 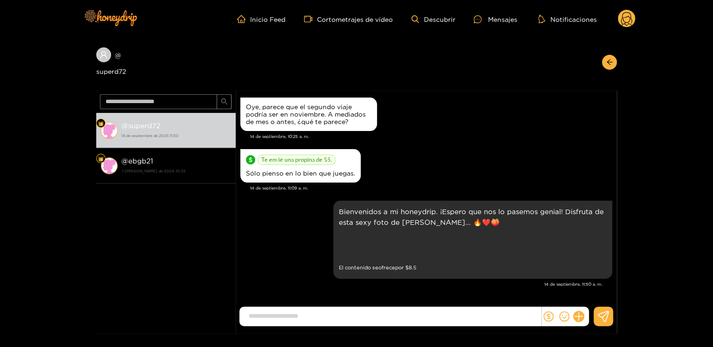 What do you see at coordinates (471, 217) in the screenshot?
I see `font: Bienvenidos a mi honeydrip. ¡Espero que nos lo pasemos genial! Disfruta de esta sexy foto de [PER...` at bounding box center [471, 217].